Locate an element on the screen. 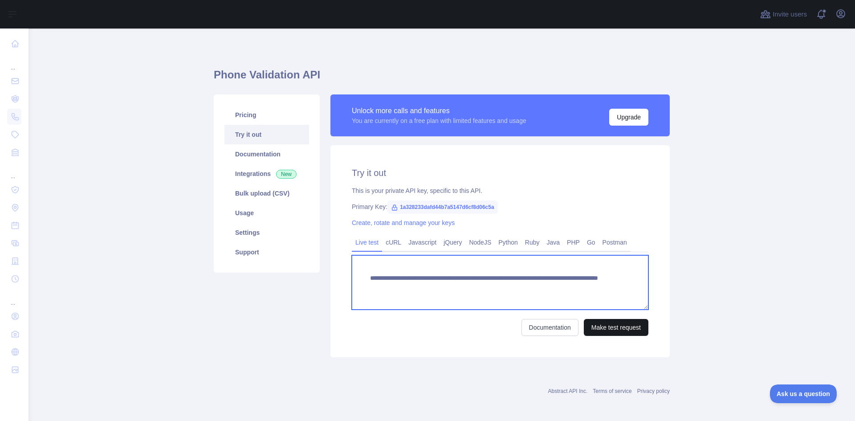  button: Invite users is located at coordinates (784, 14).